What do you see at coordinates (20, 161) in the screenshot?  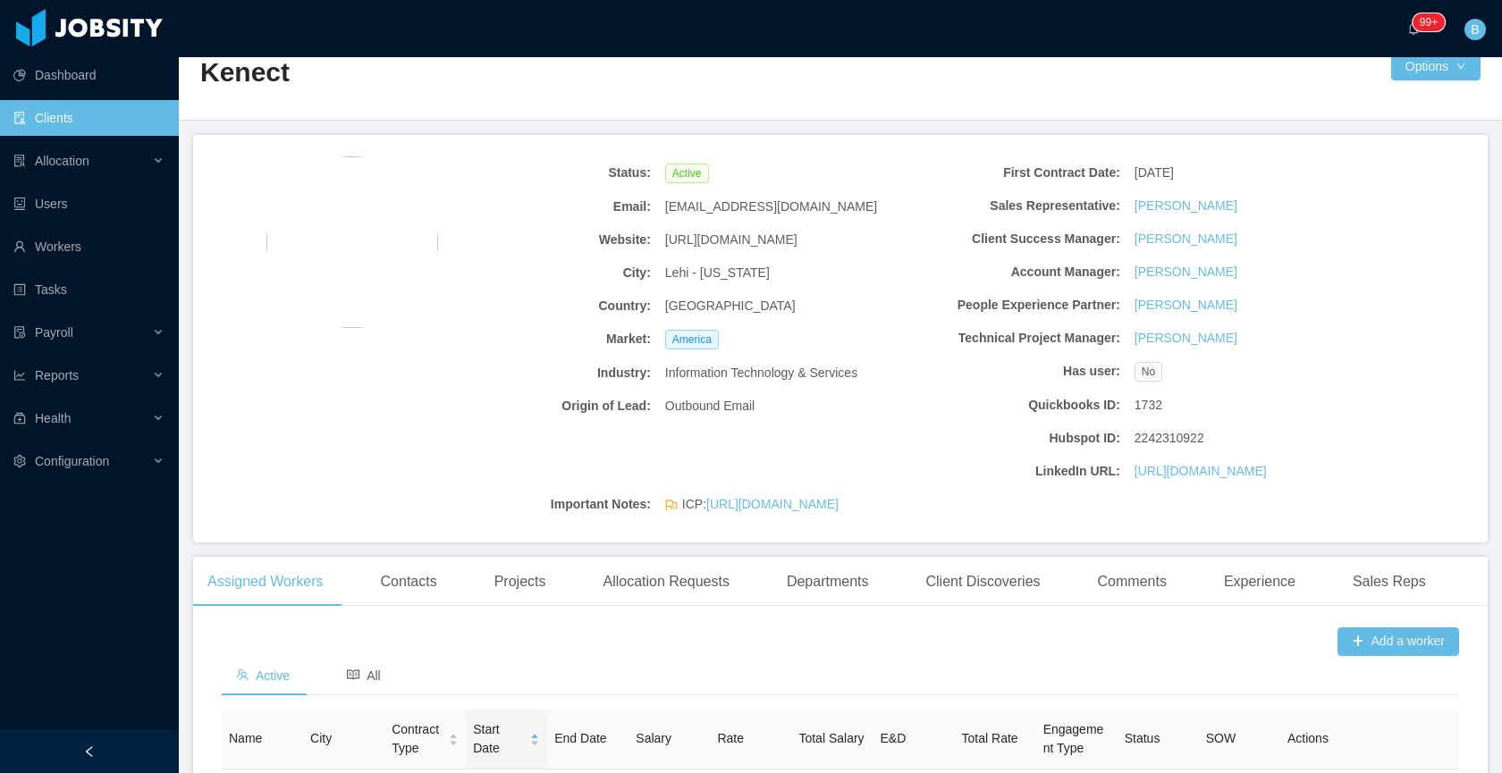 I see `i: icon: solution` at bounding box center [20, 161].